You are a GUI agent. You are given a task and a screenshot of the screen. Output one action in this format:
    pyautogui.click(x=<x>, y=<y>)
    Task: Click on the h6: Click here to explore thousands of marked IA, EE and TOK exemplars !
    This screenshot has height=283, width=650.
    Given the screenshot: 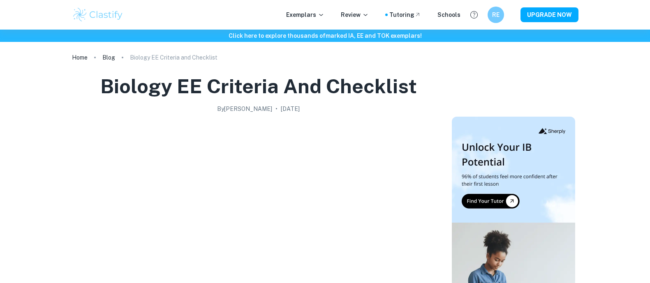 What is the action you would take?
    pyautogui.click(x=325, y=36)
    